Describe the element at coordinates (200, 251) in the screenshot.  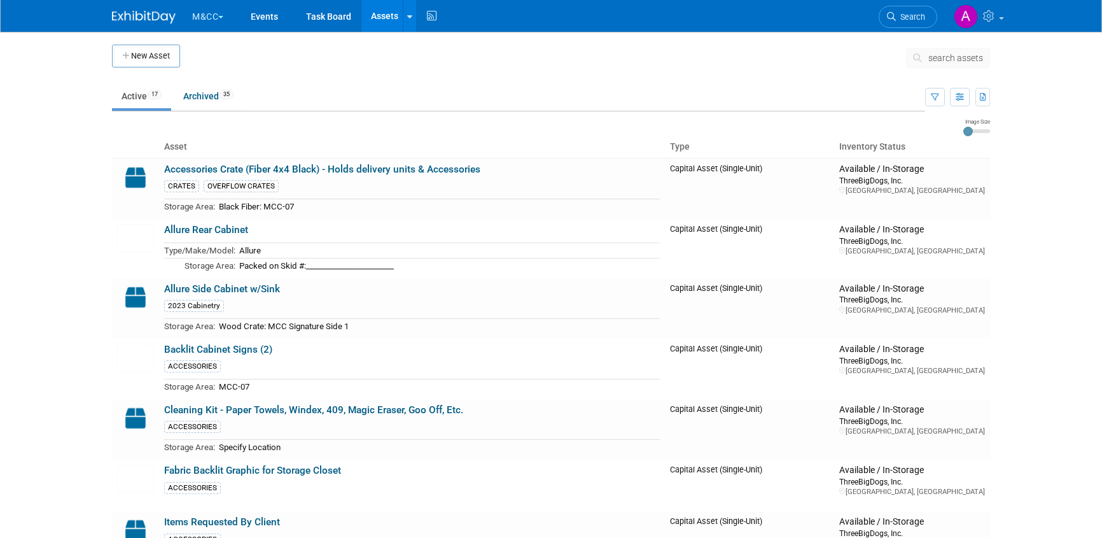
I see `td: Type/Make/Model:` at that location.